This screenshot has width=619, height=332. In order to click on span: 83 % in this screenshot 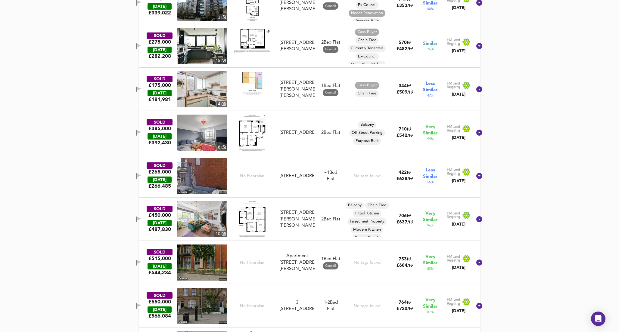, I will do `click(430, 269)`.